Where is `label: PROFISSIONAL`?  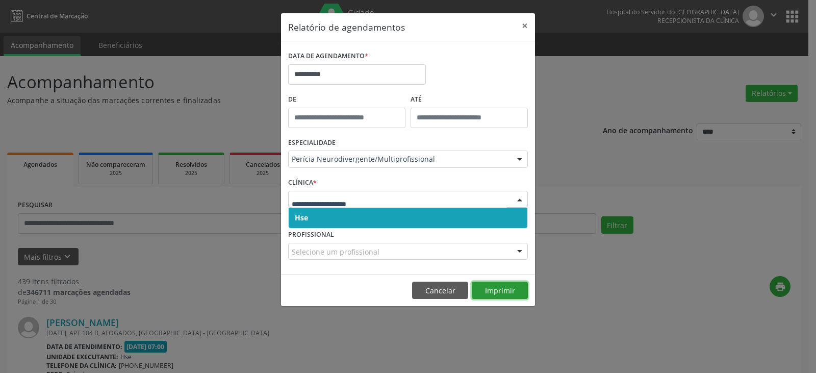 label: PROFISSIONAL is located at coordinates (311, 235).